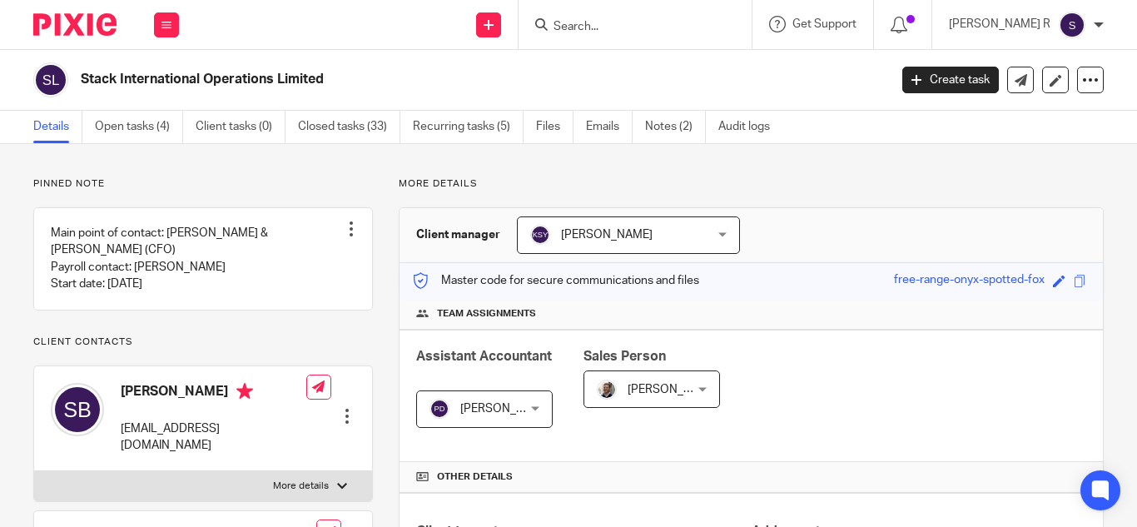 The image size is (1137, 527). I want to click on a: Recurring tasks (5), so click(468, 127).